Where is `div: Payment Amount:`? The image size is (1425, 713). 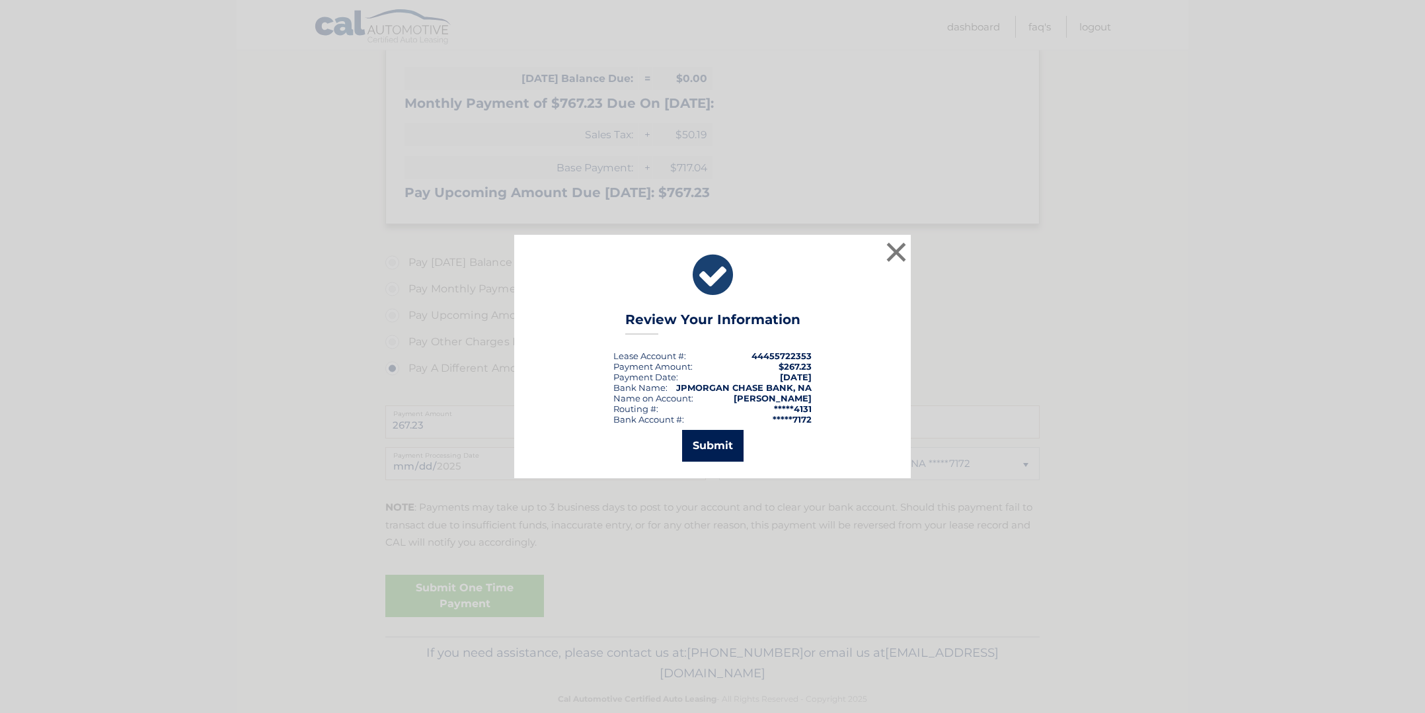 div: Payment Amount: is located at coordinates (653, 366).